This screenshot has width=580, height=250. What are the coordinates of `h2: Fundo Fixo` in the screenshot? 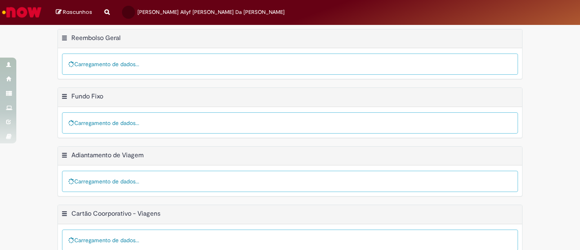 It's located at (87, 96).